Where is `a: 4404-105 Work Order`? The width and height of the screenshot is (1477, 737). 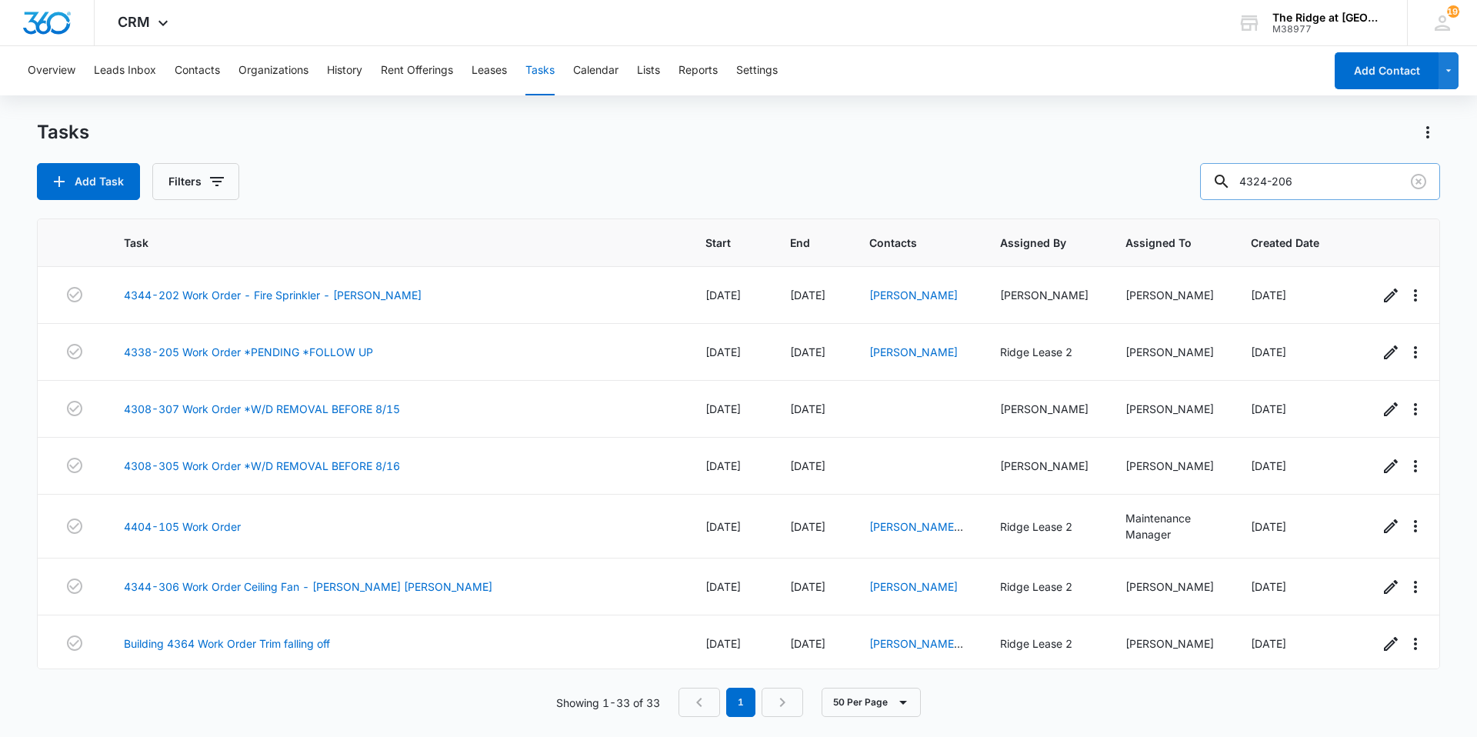 a: 4404-105 Work Order is located at coordinates (182, 526).